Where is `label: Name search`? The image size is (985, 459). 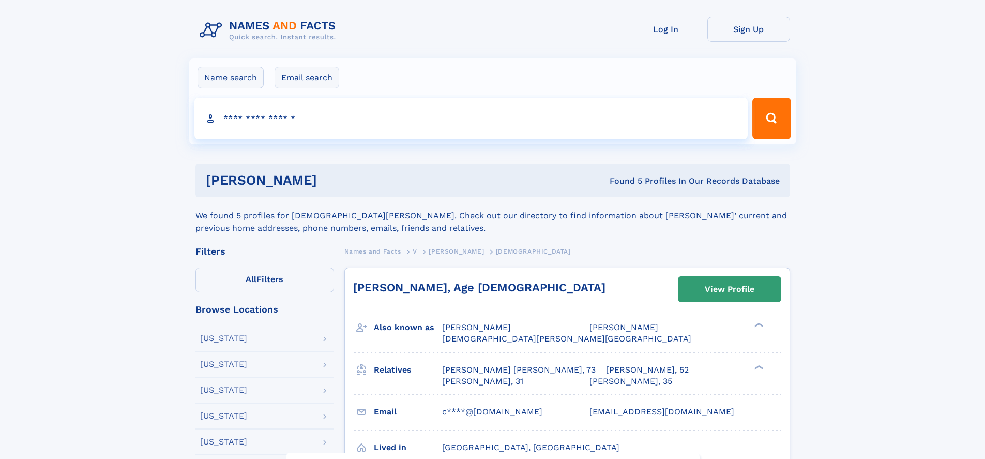 label: Name search is located at coordinates (231, 78).